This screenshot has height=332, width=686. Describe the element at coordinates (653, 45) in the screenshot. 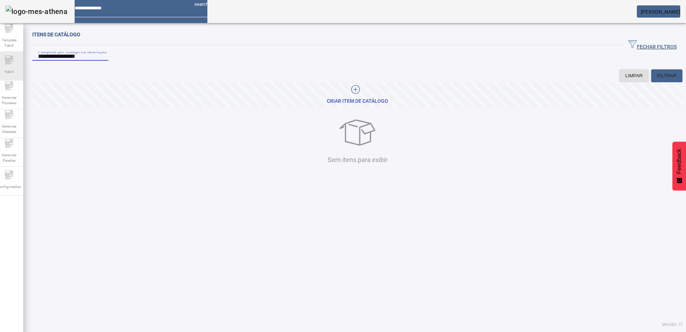

I see `span: FECHAR FILTROS` at that location.